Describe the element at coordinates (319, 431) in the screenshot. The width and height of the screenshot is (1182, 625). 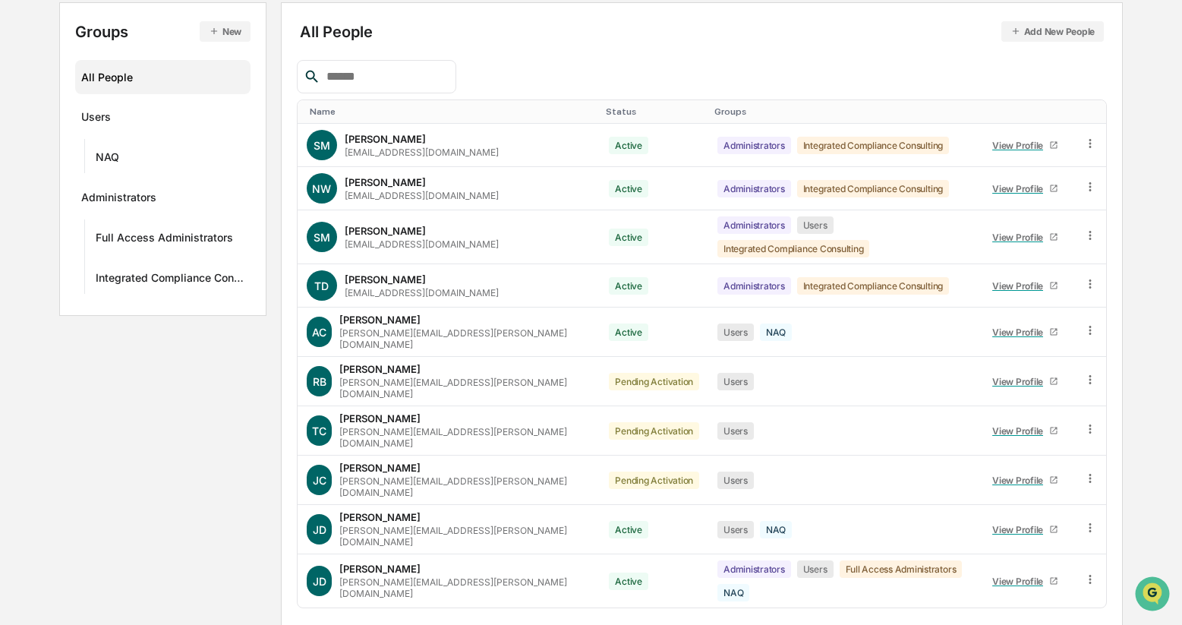
I see `span: TC` at that location.